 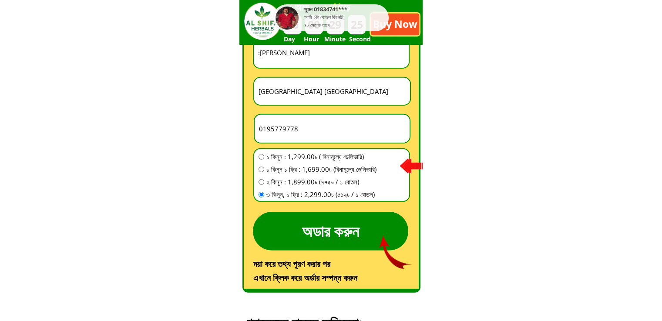 I want to click on input: সম্পূর্ণ ঠিকানা বিবরণ *, so click(x=332, y=91).